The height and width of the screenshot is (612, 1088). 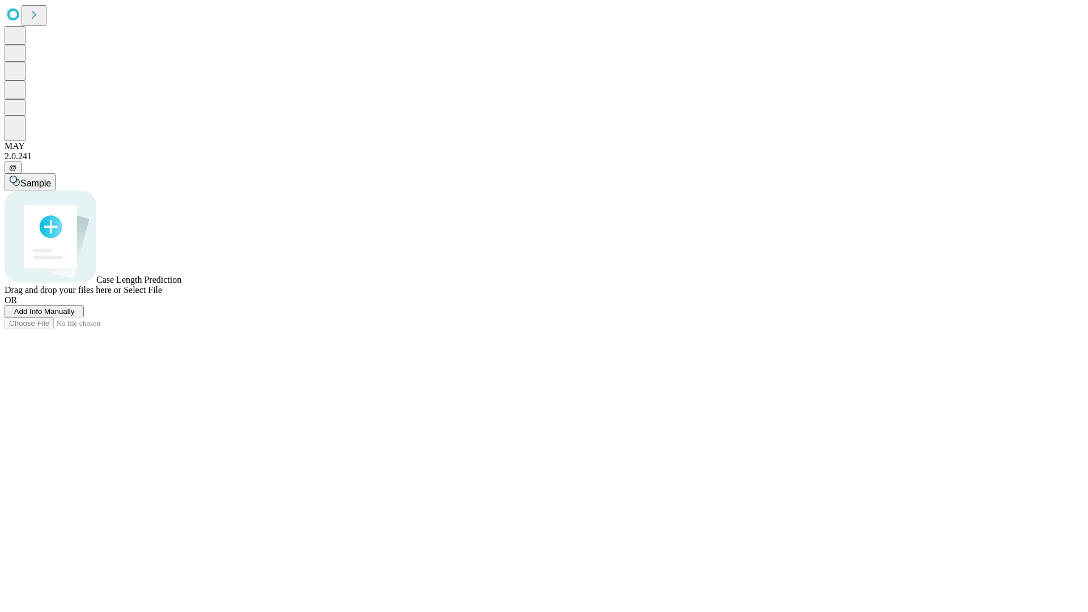 What do you see at coordinates (36, 183) in the screenshot?
I see `span: Sample` at bounding box center [36, 183].